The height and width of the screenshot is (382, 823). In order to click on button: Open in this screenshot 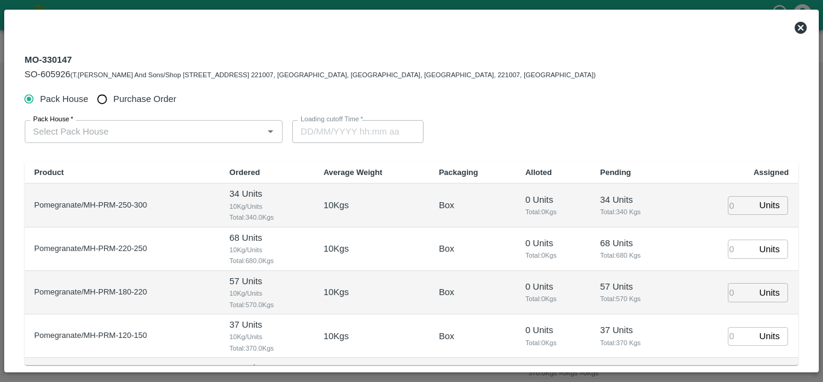, I will do `click(271, 131)`.